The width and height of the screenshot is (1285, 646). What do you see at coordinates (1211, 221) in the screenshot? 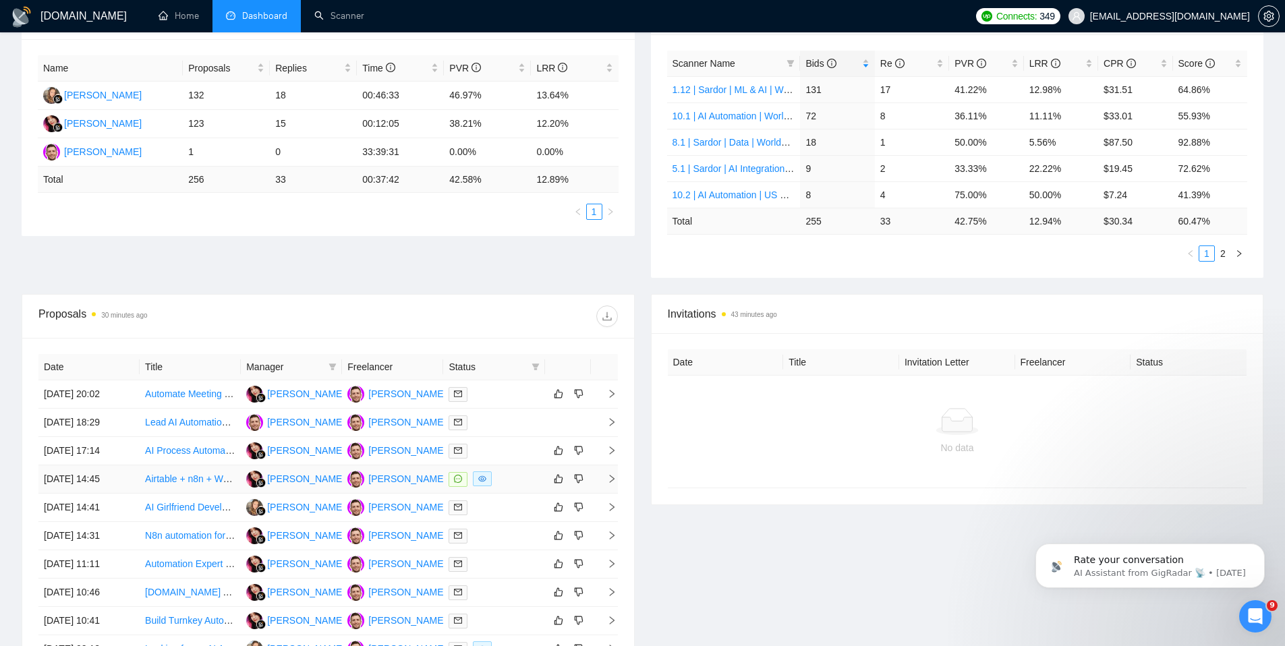
I see `td: 60.47 %` at bounding box center [1211, 221].